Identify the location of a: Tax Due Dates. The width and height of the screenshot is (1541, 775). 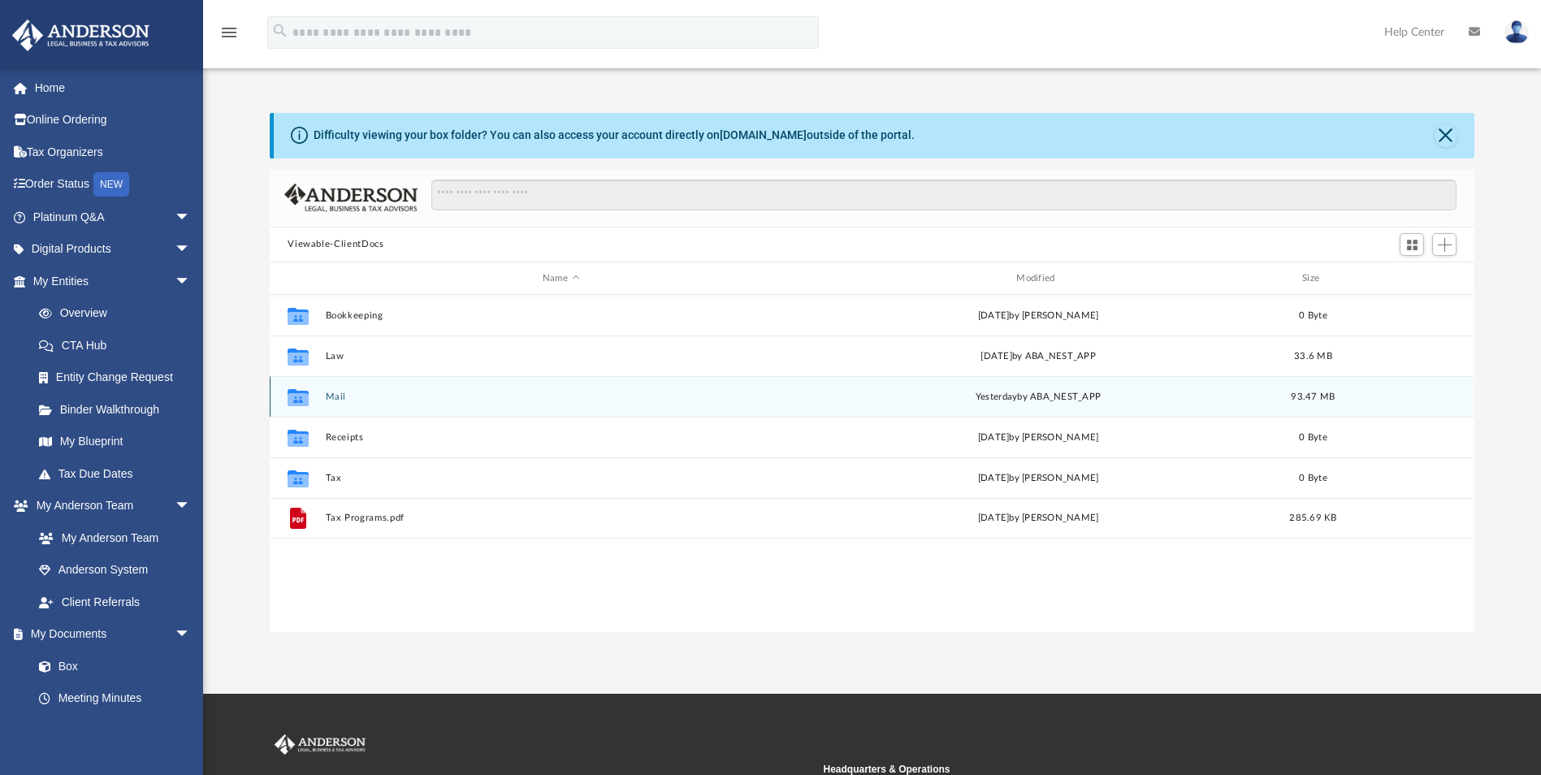
(119, 474).